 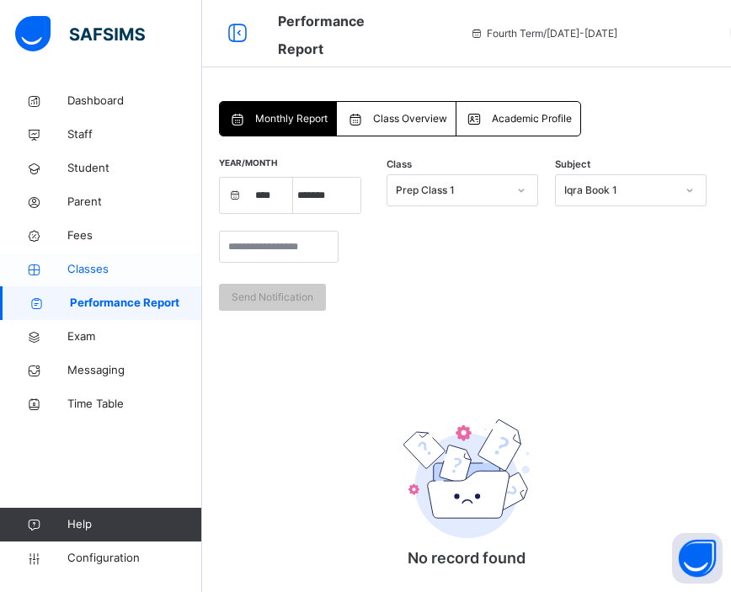 What do you see at coordinates (136, 303) in the screenshot?
I see `span: Performance Report` at bounding box center [136, 303].